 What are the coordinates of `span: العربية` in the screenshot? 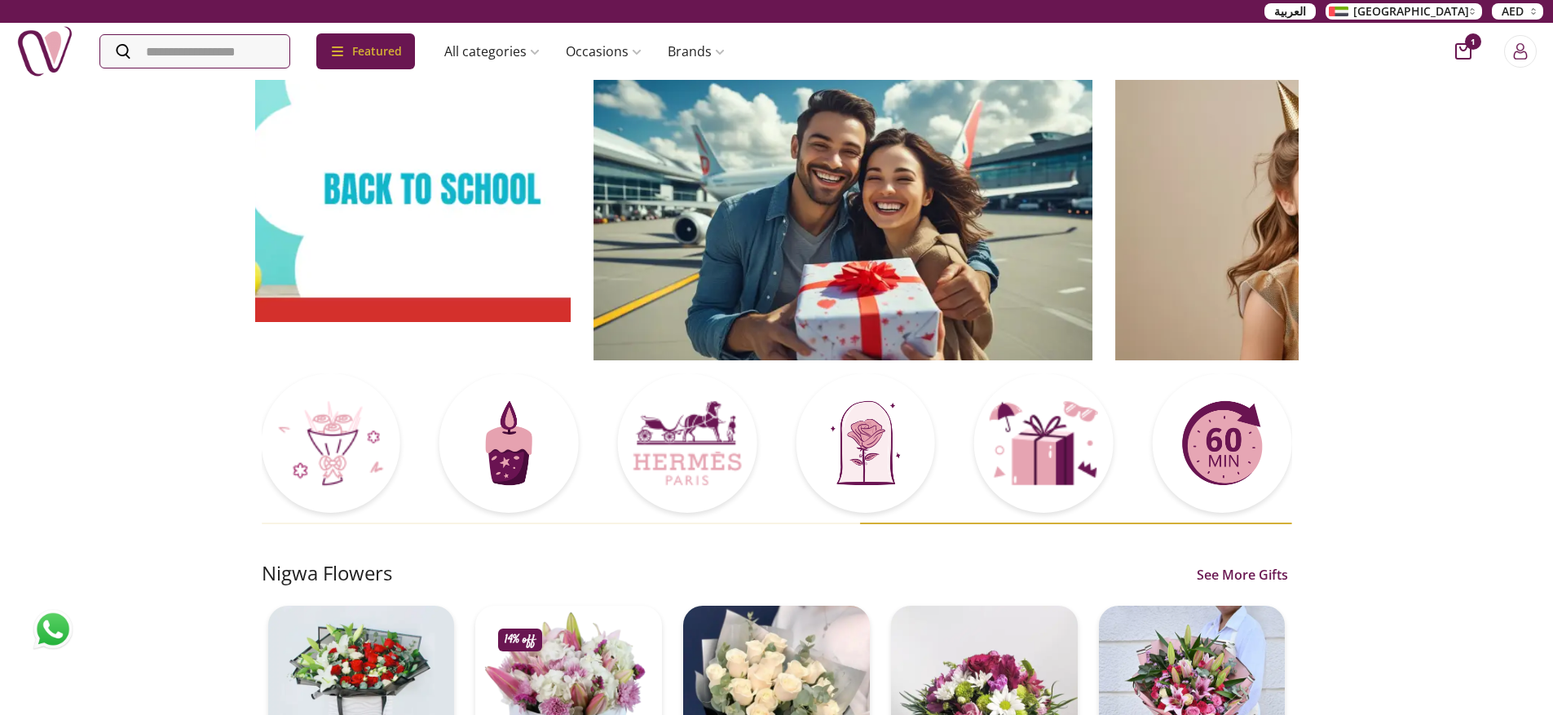 It's located at (1289, 11).